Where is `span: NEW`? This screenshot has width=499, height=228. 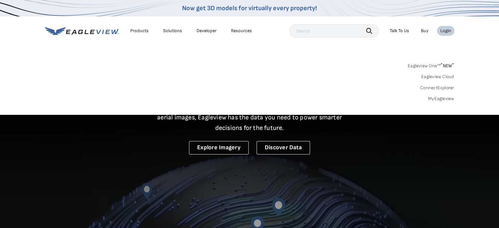
span: NEW is located at coordinates (447, 66).